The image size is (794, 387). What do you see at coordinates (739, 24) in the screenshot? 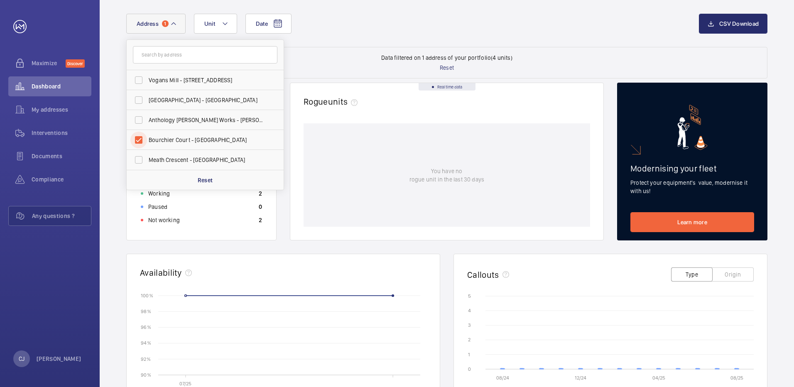
I see `span: CSV Download` at bounding box center [739, 24].